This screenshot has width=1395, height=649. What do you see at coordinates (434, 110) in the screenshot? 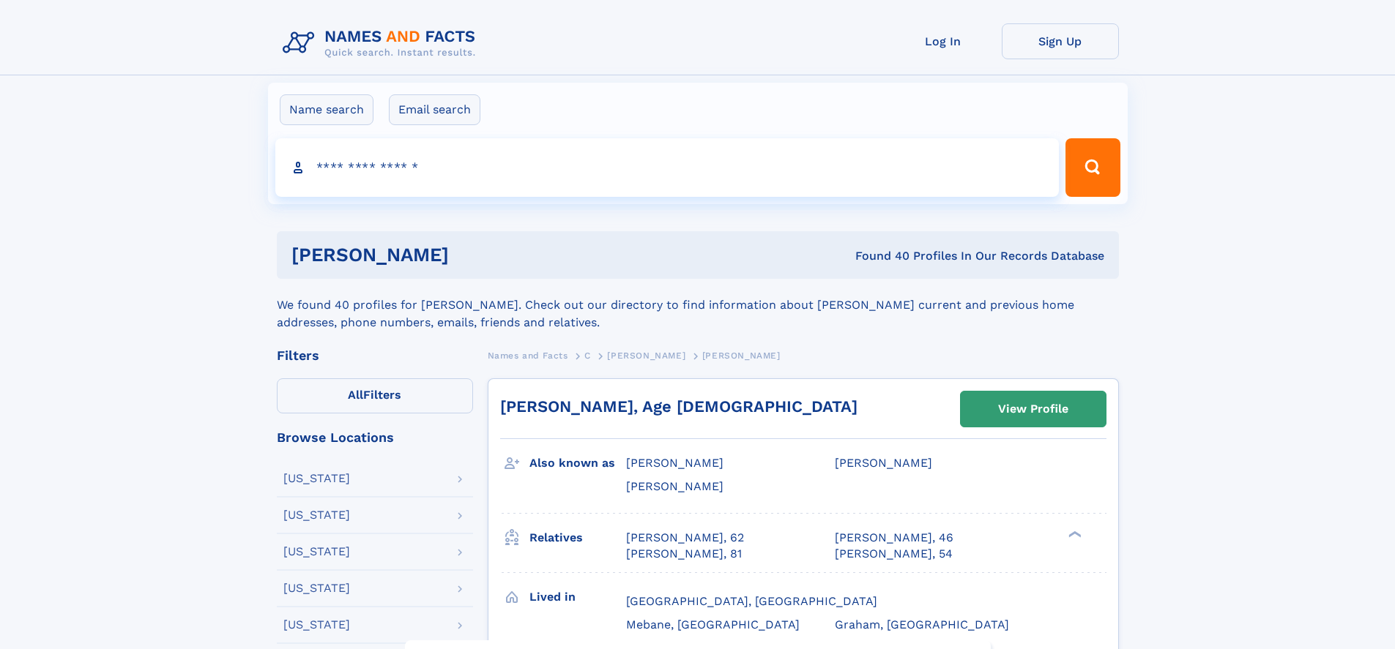
I see `label: Email search` at bounding box center [434, 110].